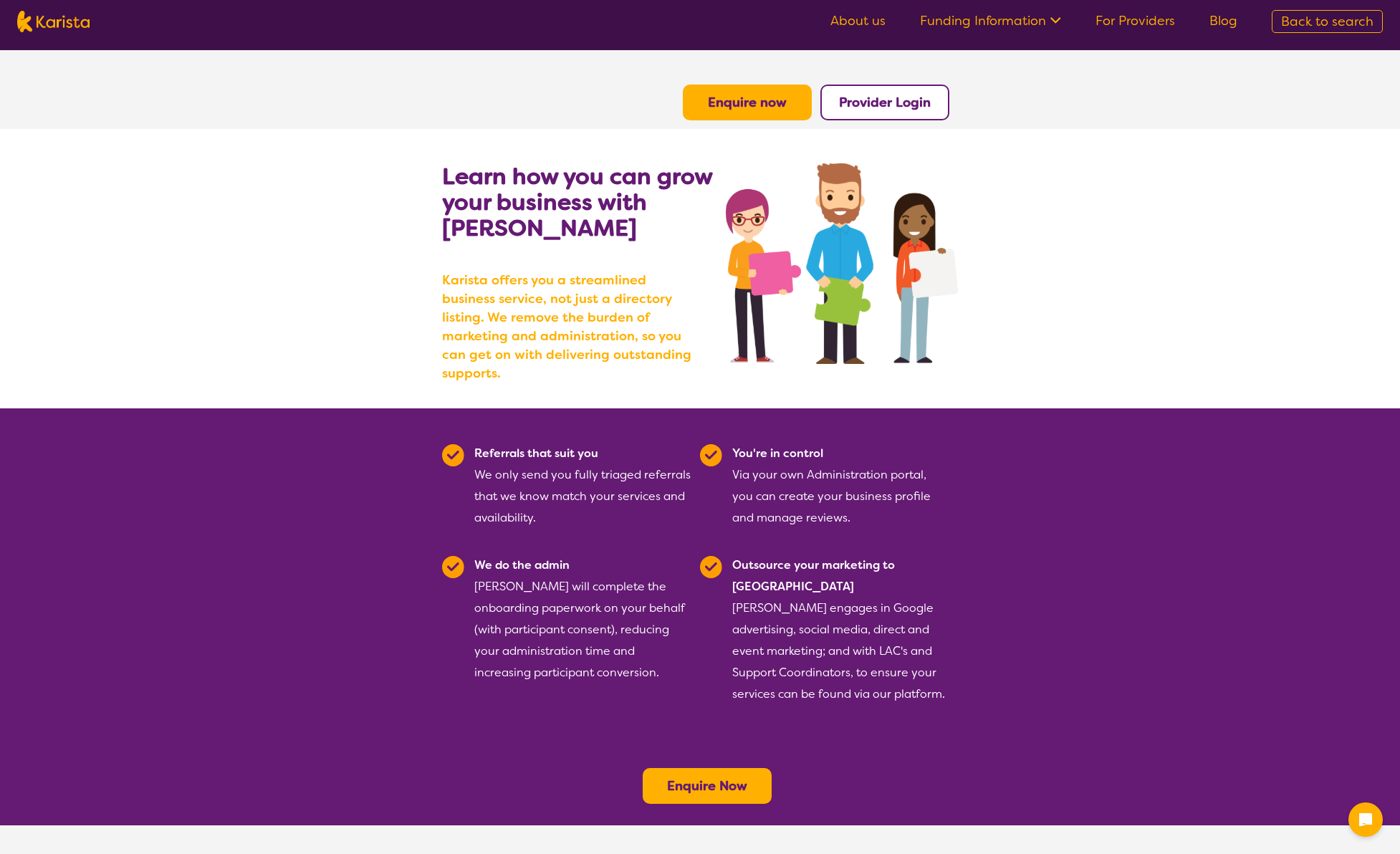 This screenshot has width=1400, height=854. What do you see at coordinates (1223, 21) in the screenshot?
I see `a: Blog` at bounding box center [1223, 21].